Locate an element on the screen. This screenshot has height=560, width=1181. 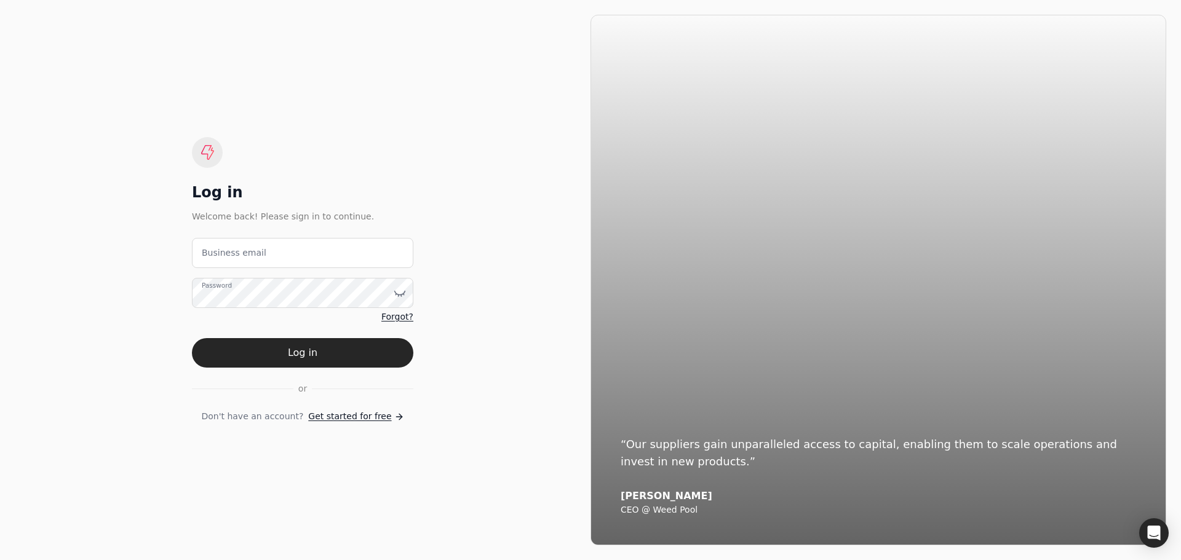
label: Business email is located at coordinates (234, 253).